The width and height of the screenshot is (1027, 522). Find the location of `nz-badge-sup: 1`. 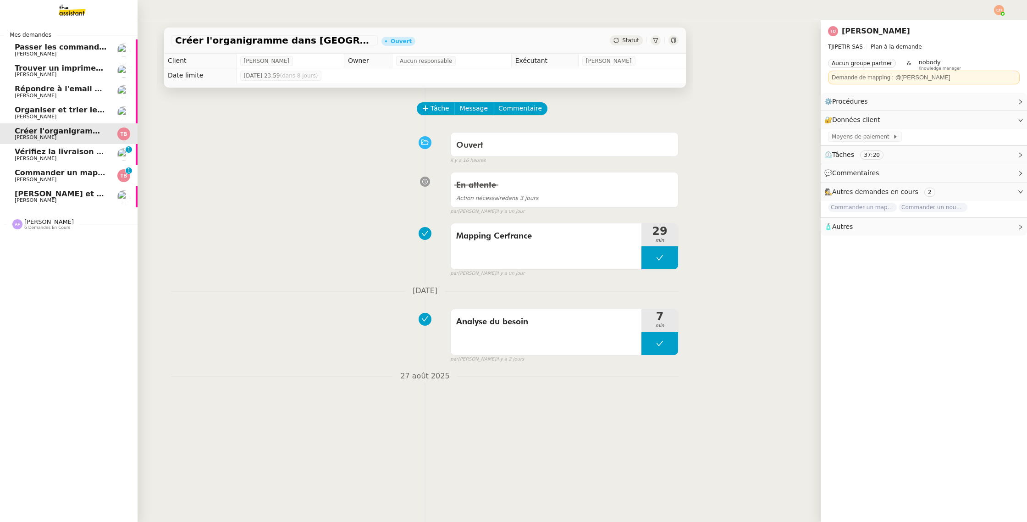

nz-badge-sup: 1 is located at coordinates (129, 171).